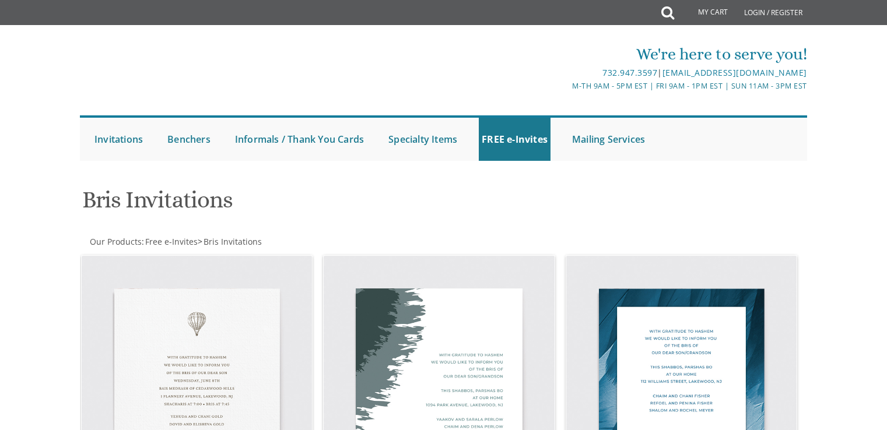  Describe the element at coordinates (320, 204) in the screenshot. I see `h1: Bris Invitations` at that location.